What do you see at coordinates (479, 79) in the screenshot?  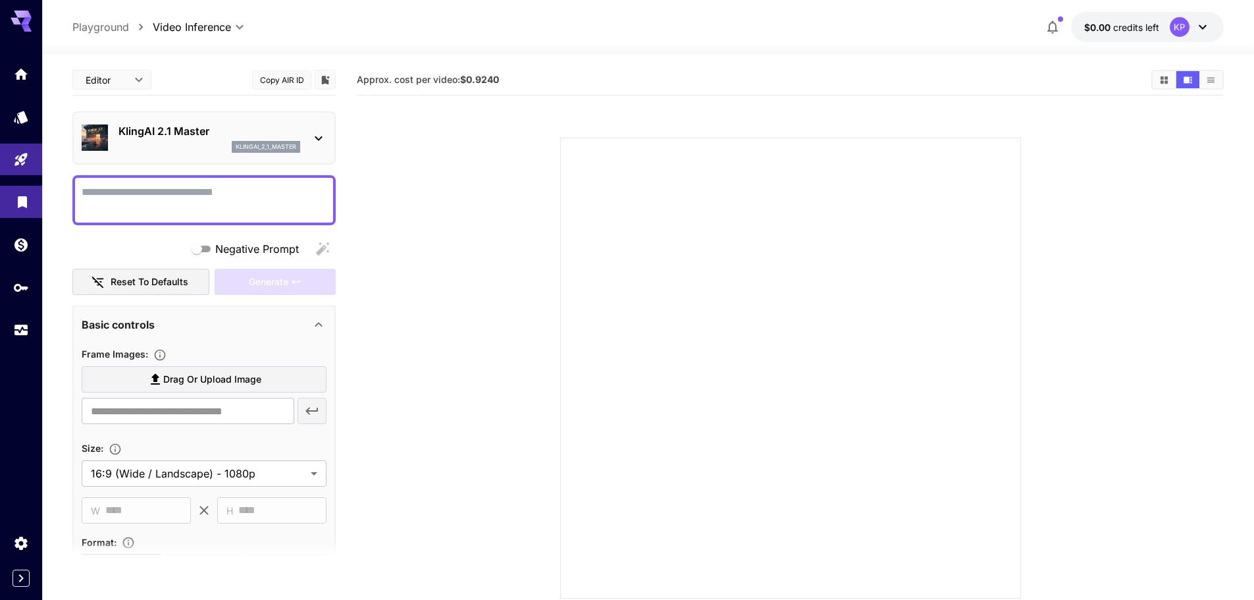 I see `b: $0.9240` at bounding box center [479, 79].